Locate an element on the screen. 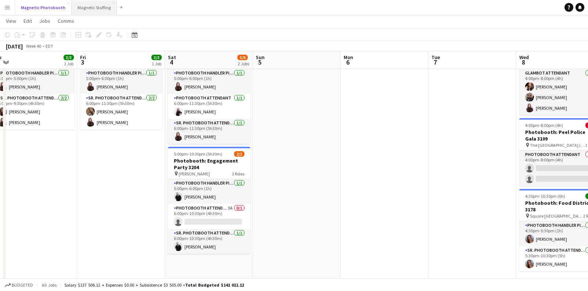 The width and height of the screenshot is (588, 291). span: Mon is located at coordinates (348, 57).